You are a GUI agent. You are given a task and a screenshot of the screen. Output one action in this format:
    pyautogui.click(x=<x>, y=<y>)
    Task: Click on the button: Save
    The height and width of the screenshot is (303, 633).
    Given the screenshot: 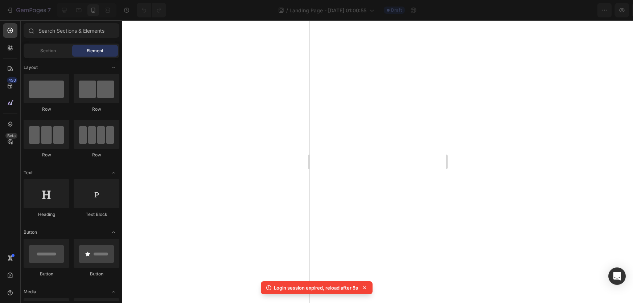 What is the action you would take?
    pyautogui.click(x=570, y=10)
    